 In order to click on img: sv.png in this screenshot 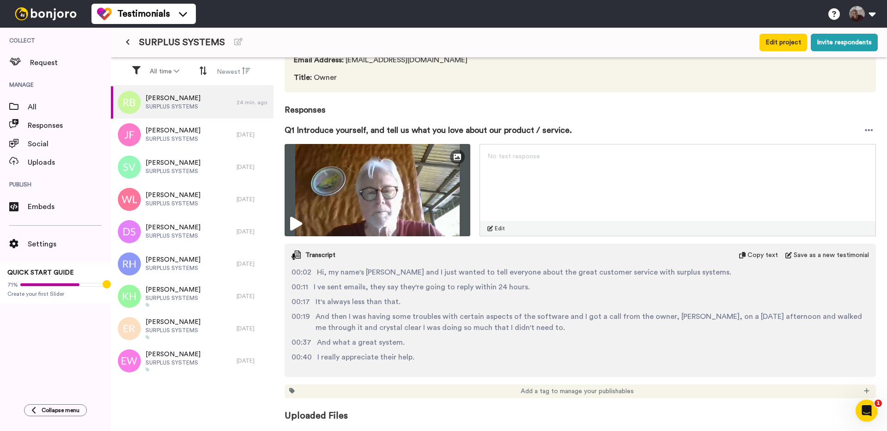, I will do `click(129, 167)`.